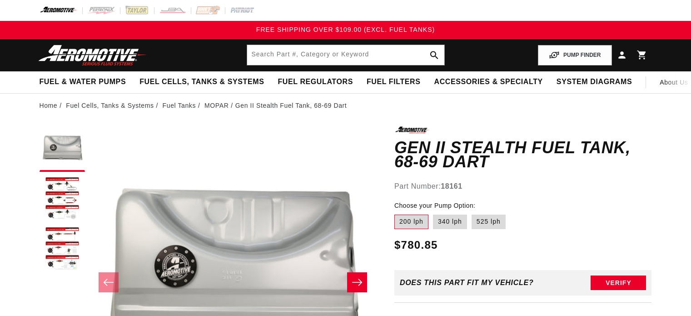 Image resolution: width=691 pixels, height=316 pixels. What do you see at coordinates (315, 82) in the screenshot?
I see `span: Fuel Regulators` at bounding box center [315, 82].